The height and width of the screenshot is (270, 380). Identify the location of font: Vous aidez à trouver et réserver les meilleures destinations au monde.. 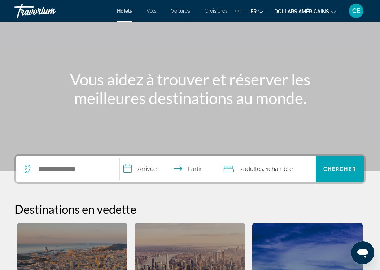
(190, 89).